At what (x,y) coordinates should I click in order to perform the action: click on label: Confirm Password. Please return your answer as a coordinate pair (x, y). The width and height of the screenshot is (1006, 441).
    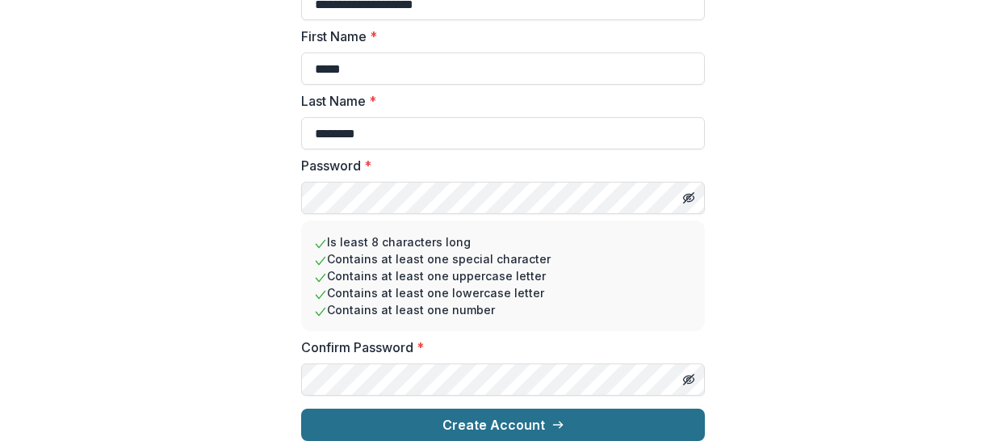
    Looking at the image, I should click on (498, 347).